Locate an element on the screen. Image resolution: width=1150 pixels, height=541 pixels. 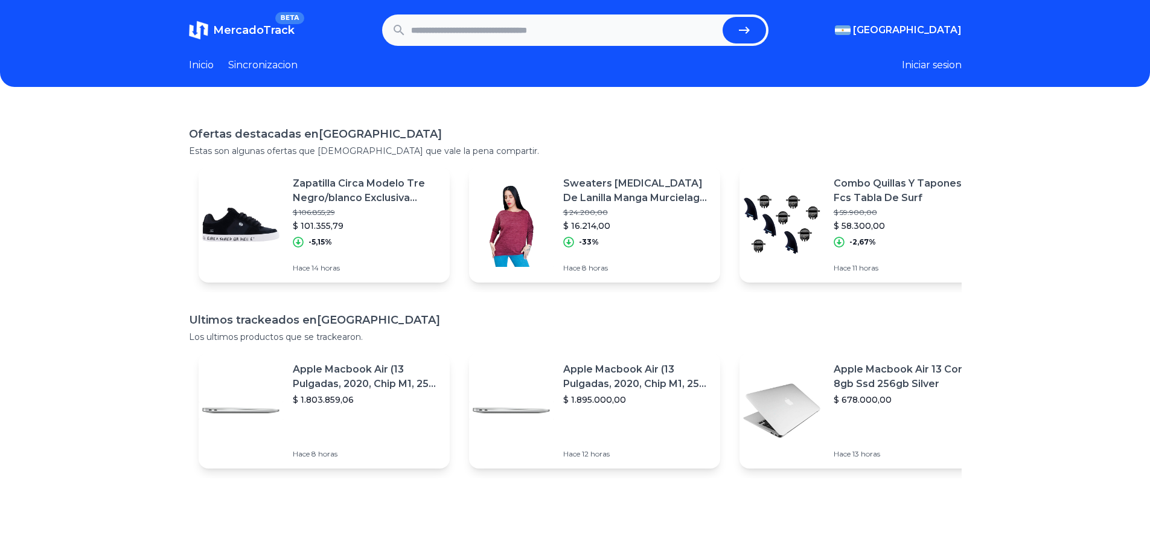
p: Hace 12 horas is located at coordinates (637, 454).